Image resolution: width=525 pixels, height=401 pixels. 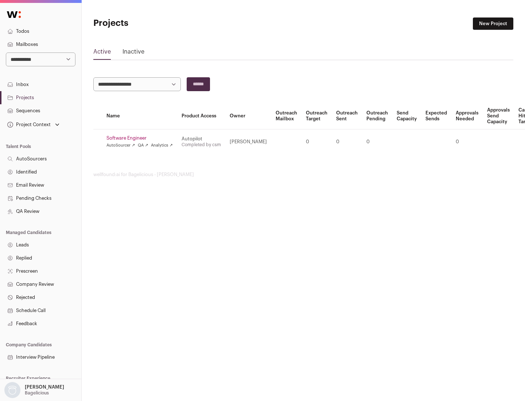 What do you see at coordinates (12, 390) in the screenshot?
I see `img: nopic.png` at bounding box center [12, 390].